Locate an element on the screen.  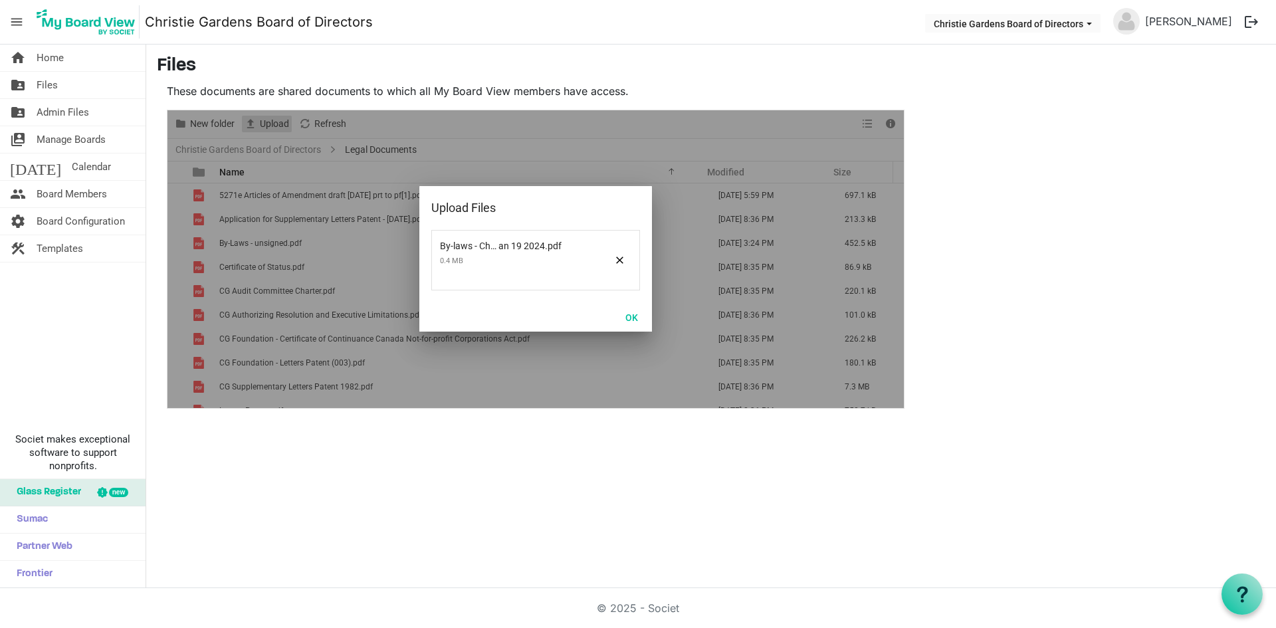
a: My Board View Logo is located at coordinates (88, 22).